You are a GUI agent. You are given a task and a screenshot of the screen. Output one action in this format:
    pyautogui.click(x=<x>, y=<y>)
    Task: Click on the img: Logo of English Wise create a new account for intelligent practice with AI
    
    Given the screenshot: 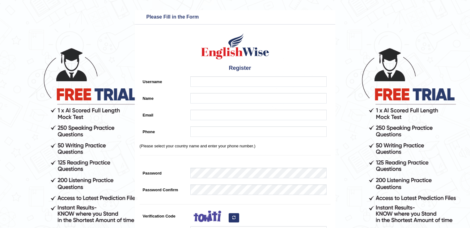 What is the action you would take?
    pyautogui.click(x=235, y=46)
    